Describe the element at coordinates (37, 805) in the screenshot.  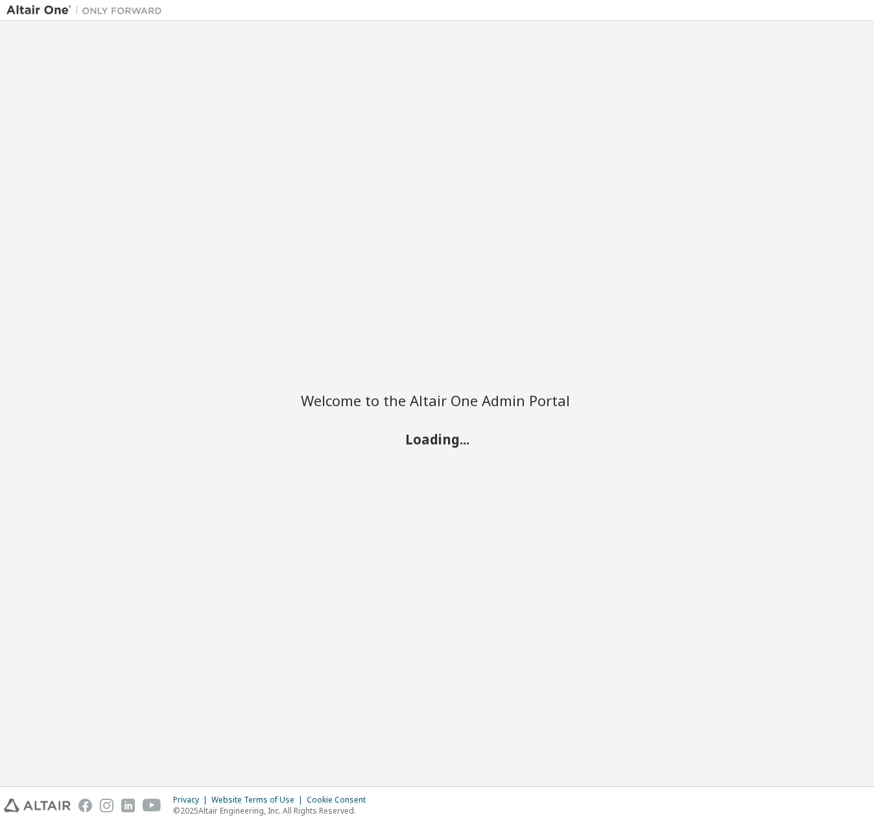
I see `img: altair_logo.svg` at that location.